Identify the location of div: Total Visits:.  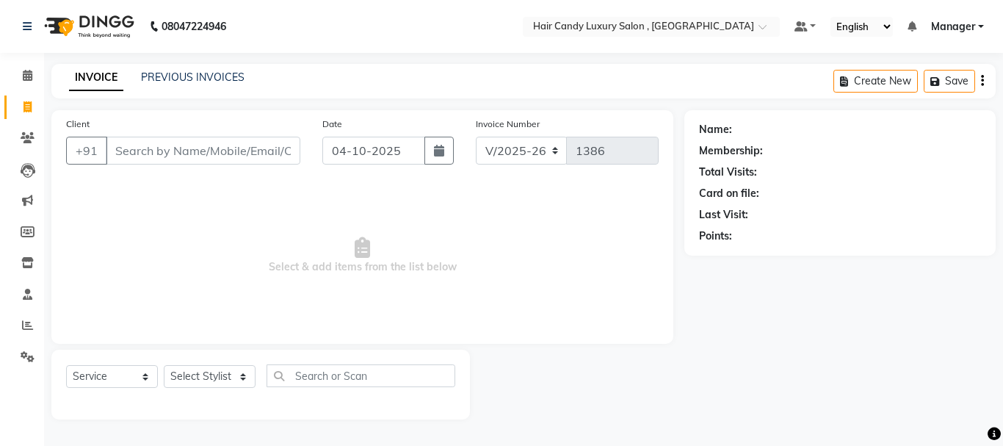
(728, 172).